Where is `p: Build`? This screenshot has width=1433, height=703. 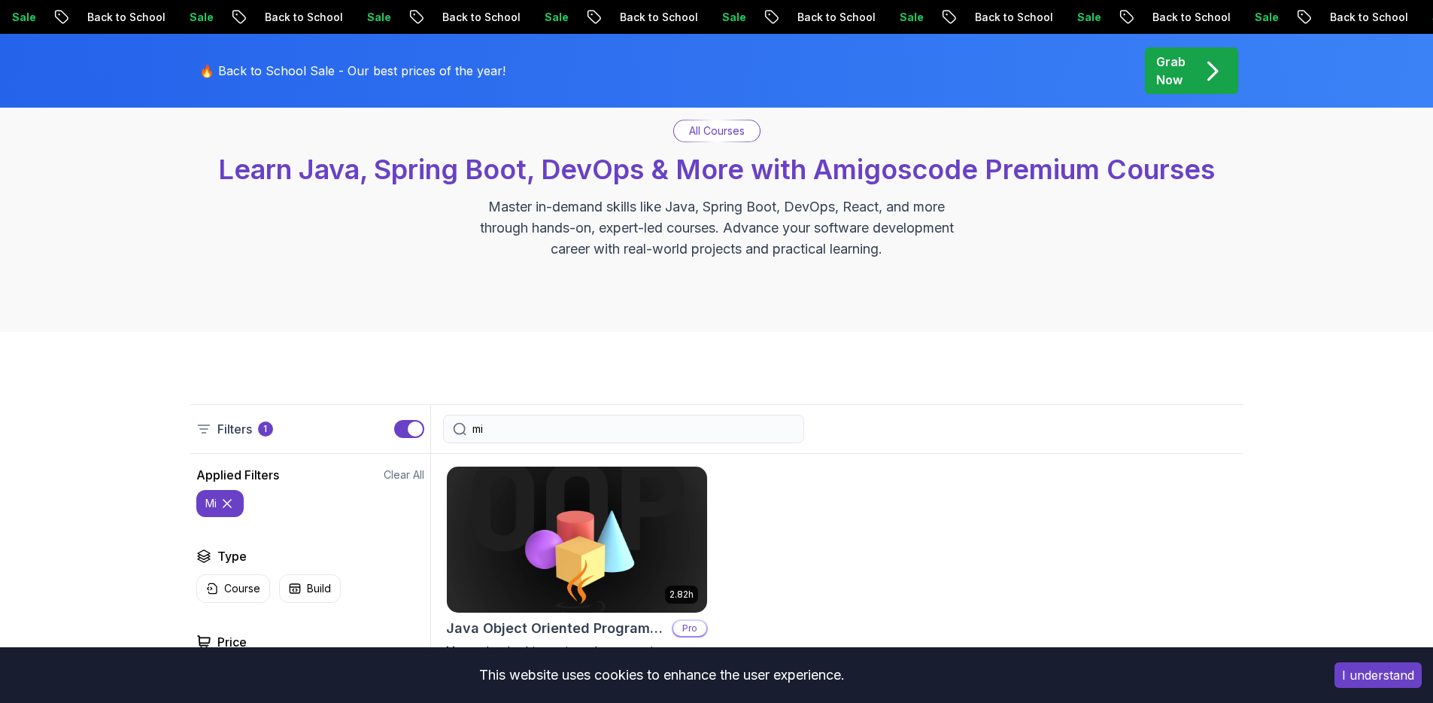
p: Build is located at coordinates (319, 588).